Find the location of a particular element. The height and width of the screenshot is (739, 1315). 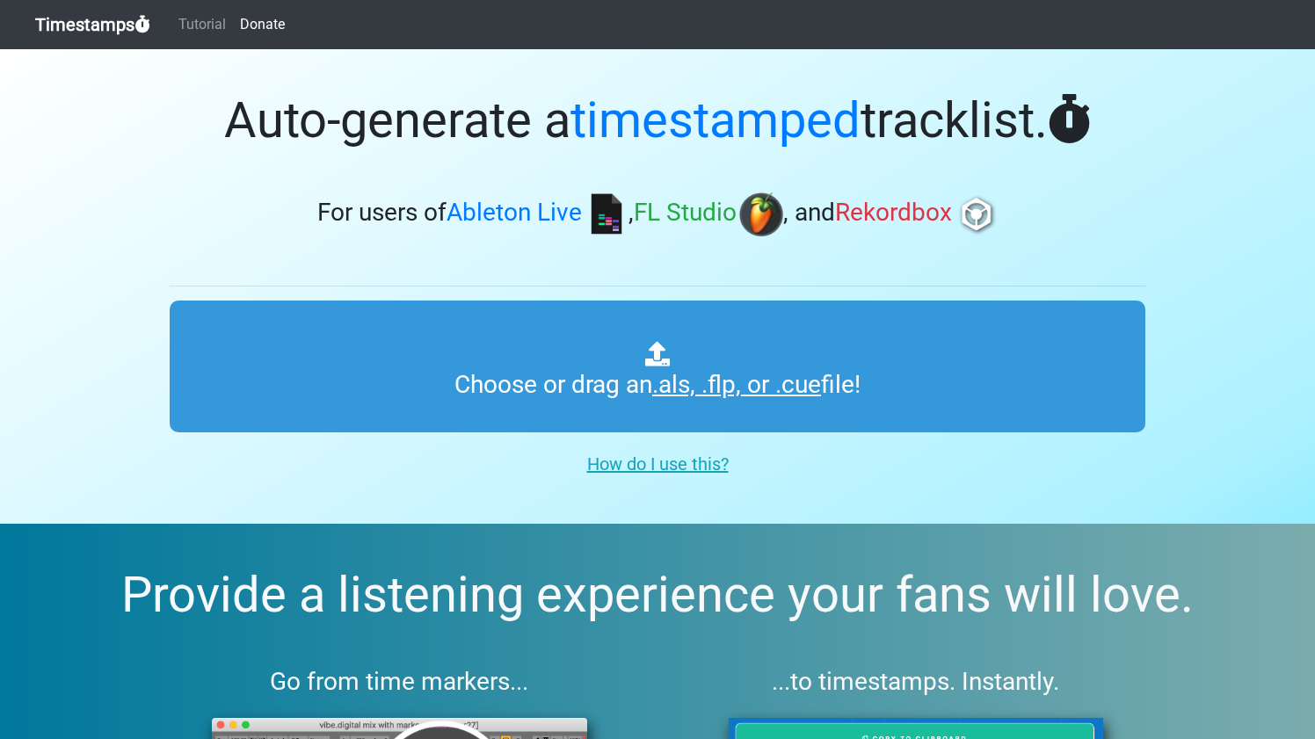

u: How do I use this? is located at coordinates (658, 464).